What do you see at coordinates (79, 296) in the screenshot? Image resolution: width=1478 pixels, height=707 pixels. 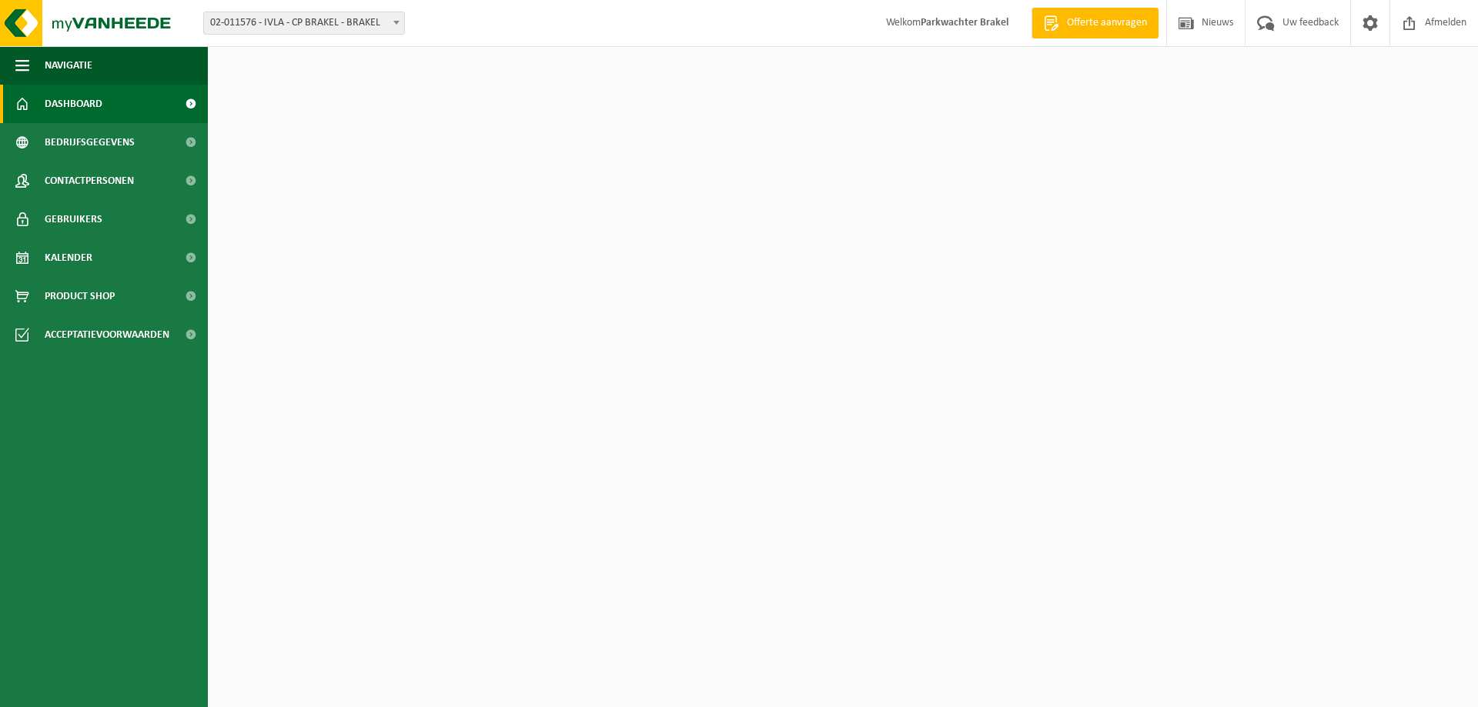 I see `span: Product Shop` at bounding box center [79, 296].